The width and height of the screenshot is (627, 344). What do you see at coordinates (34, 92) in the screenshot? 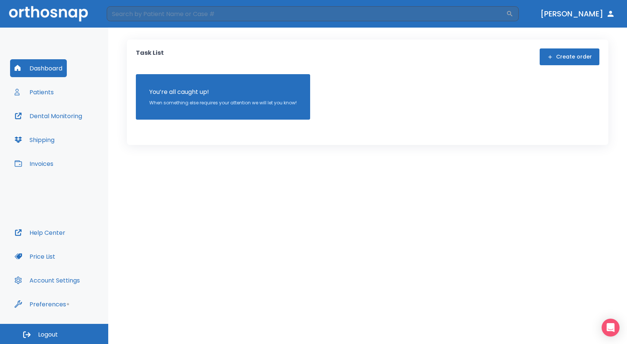
I see `a: Patients` at bounding box center [34, 92].